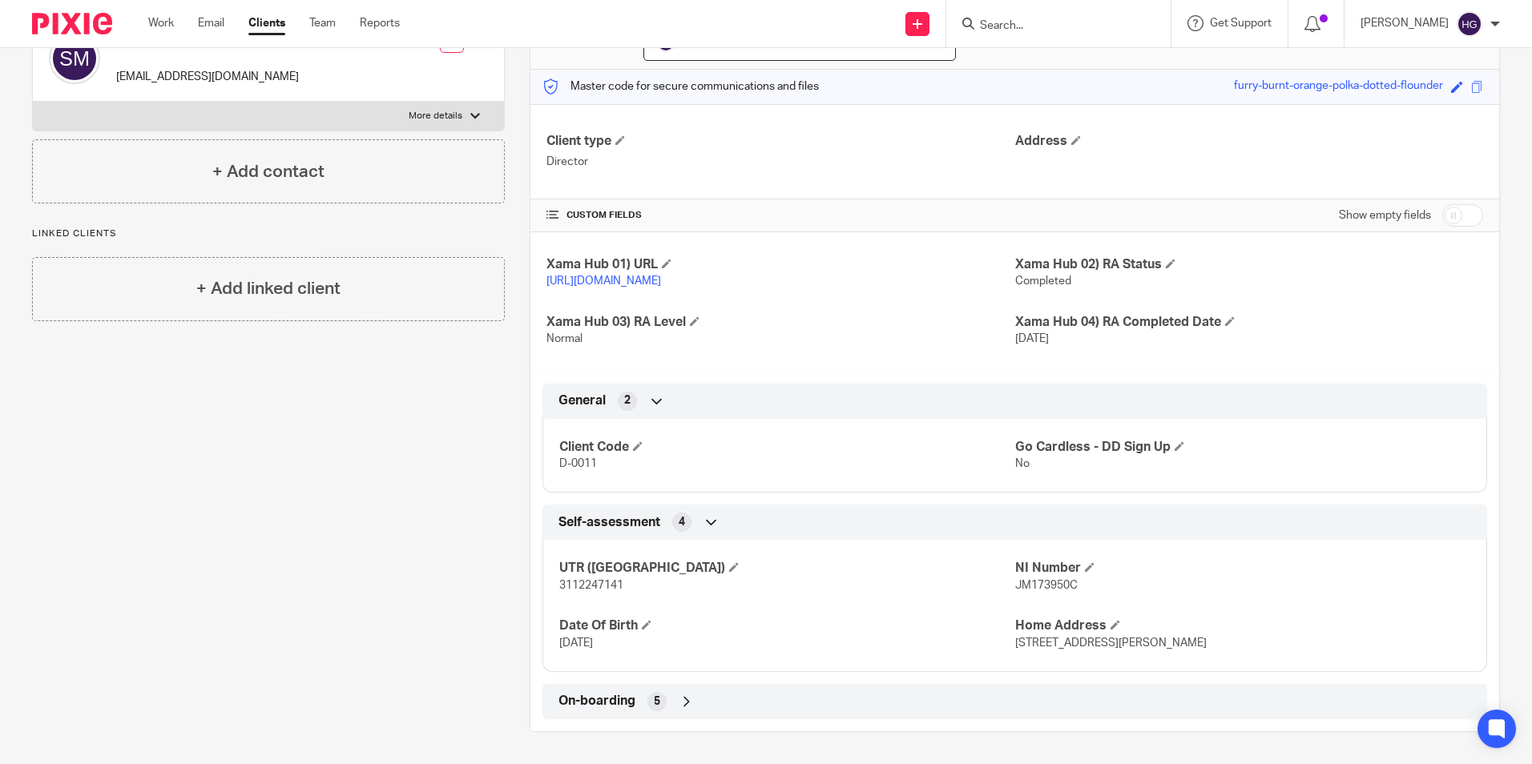  What do you see at coordinates (268, 288) in the screenshot?
I see `h4: + Add linked client` at bounding box center [268, 288].